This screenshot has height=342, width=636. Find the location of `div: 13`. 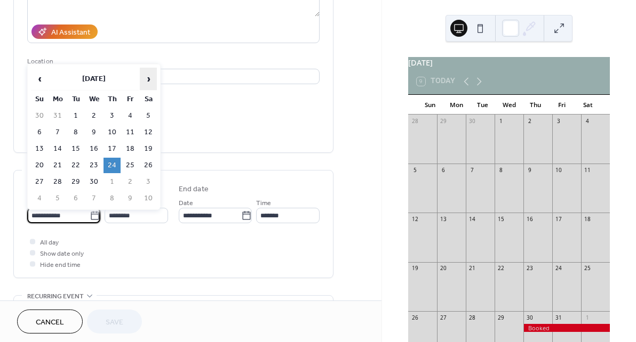

div: 13 is located at coordinates (444, 220).